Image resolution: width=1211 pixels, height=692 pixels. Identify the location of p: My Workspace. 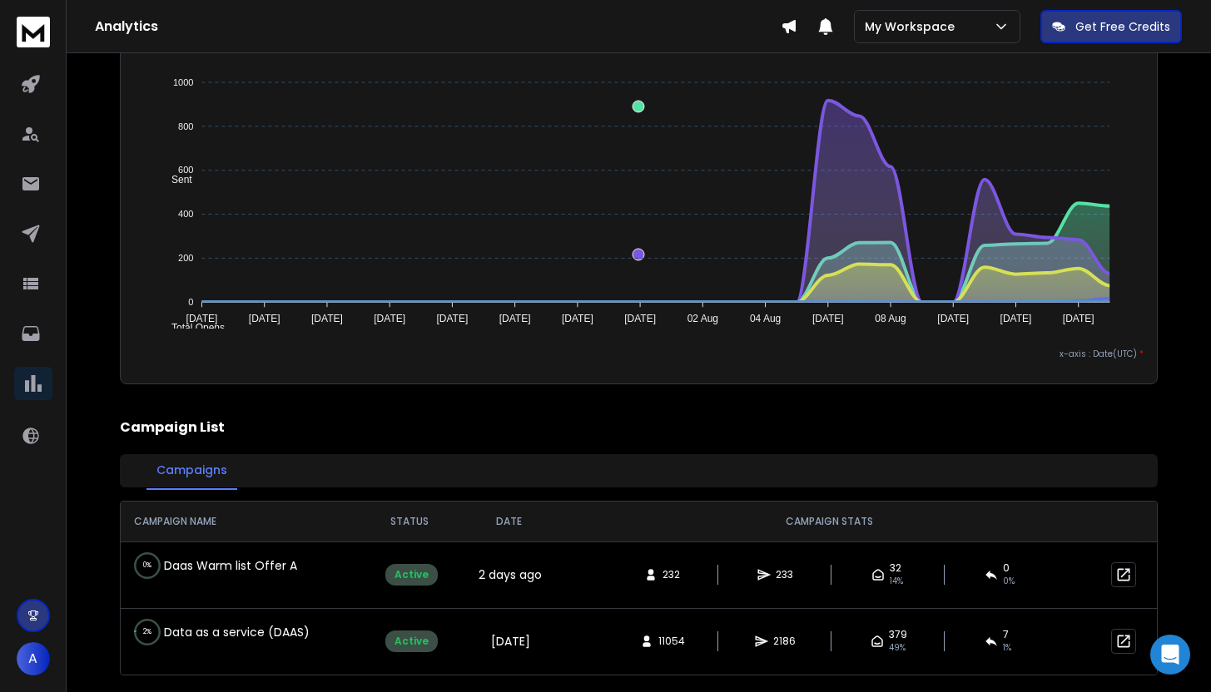
(913, 27).